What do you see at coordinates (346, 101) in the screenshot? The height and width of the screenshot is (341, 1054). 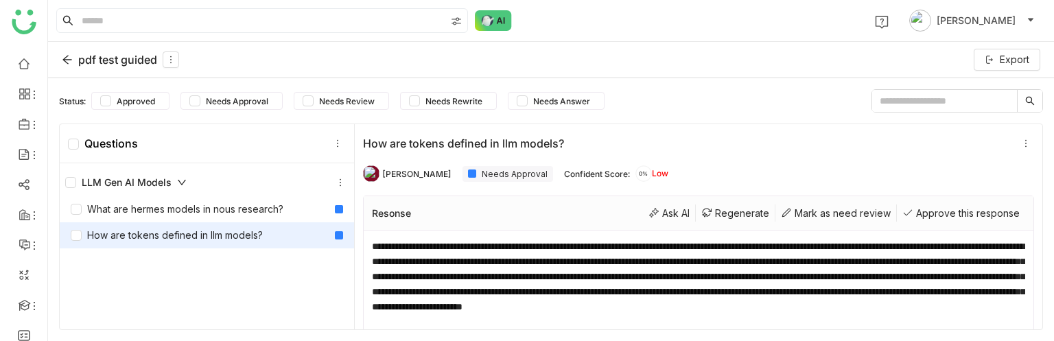 I see `span: Needs Review` at bounding box center [346, 101].